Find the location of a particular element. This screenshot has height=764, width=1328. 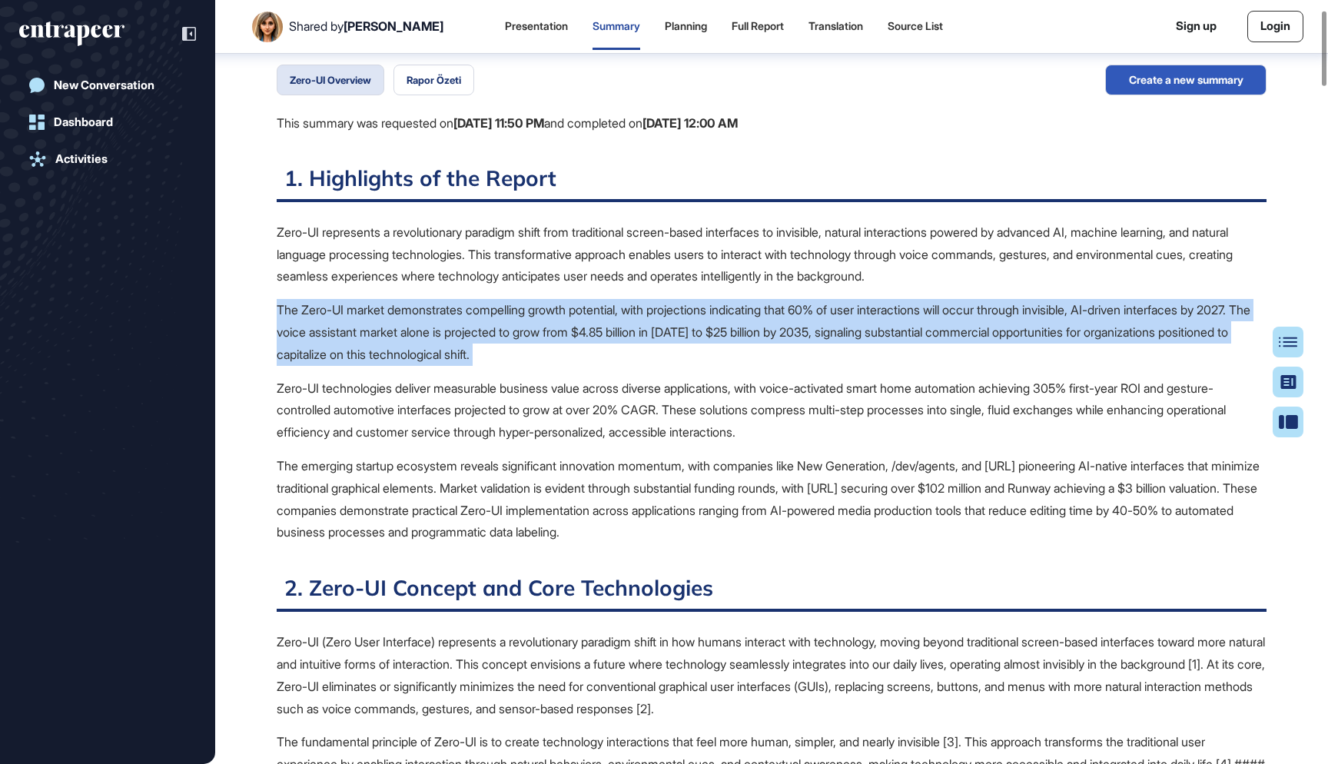

img: User Image is located at coordinates (267, 27).